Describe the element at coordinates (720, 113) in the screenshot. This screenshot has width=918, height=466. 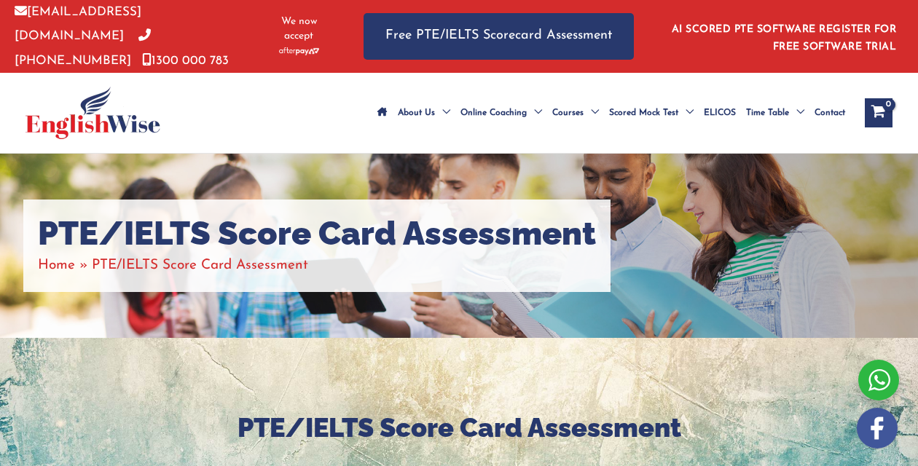
I see `a: ELICOS` at that location.